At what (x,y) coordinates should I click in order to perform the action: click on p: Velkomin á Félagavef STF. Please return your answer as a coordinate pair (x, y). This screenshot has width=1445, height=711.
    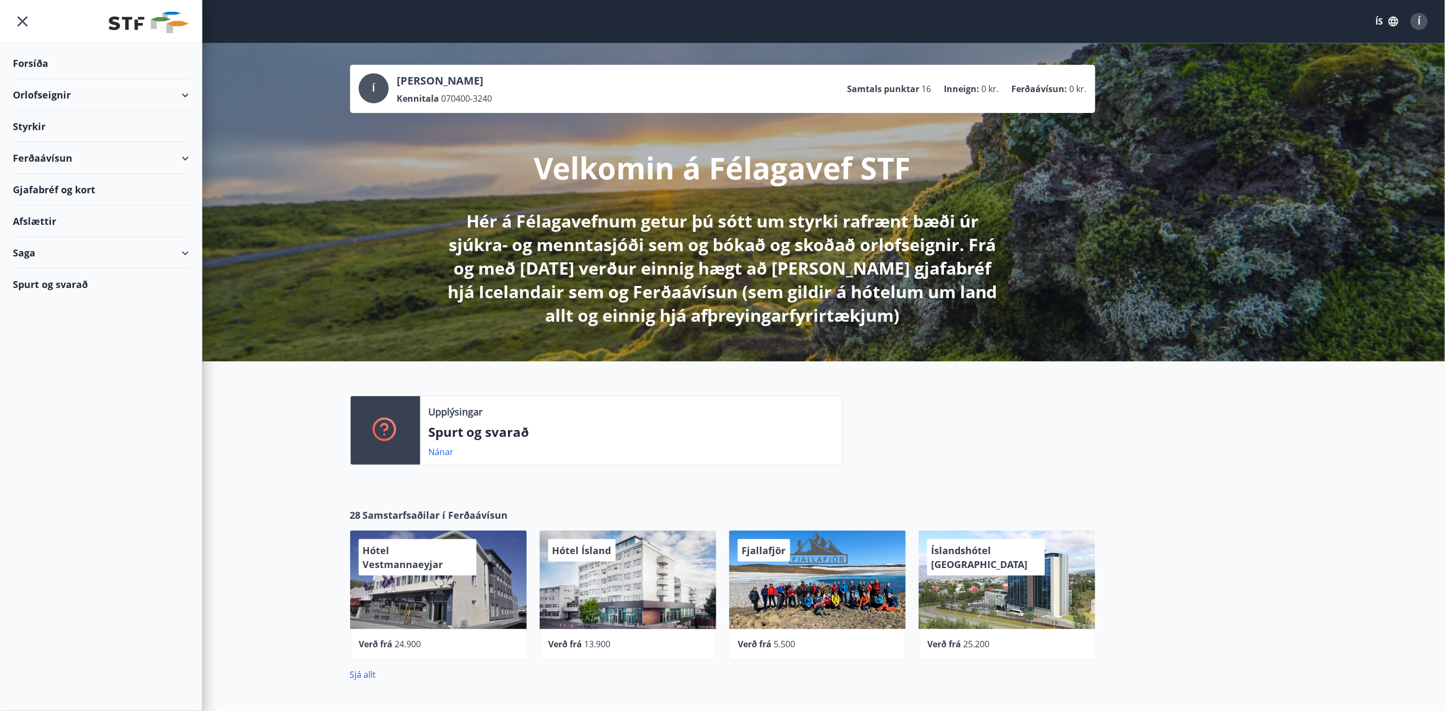
    Looking at the image, I should click on (723, 168).